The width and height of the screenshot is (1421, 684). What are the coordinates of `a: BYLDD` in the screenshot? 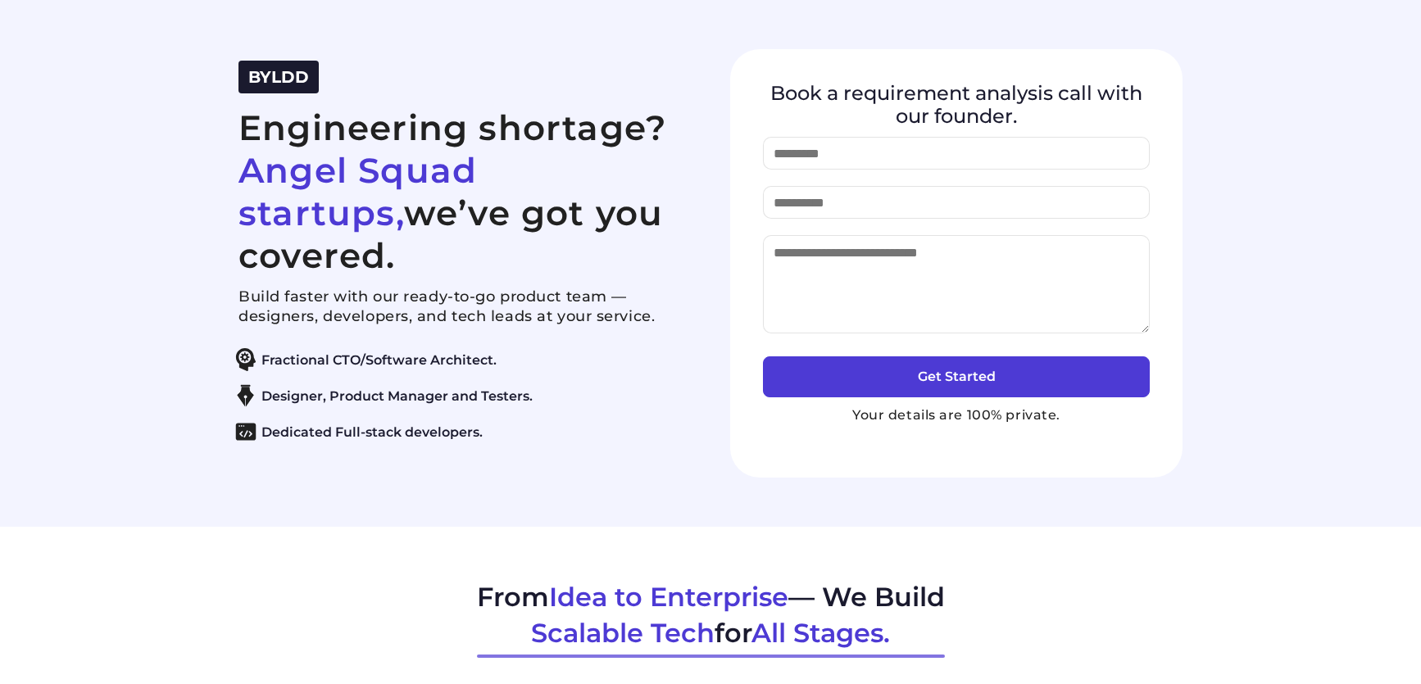 It's located at (279, 78).